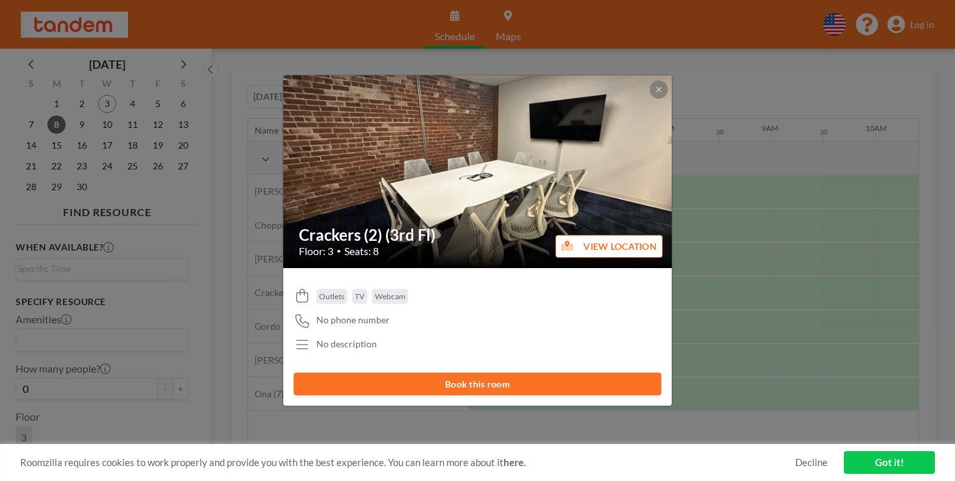  What do you see at coordinates (353, 320) in the screenshot?
I see `span: No phone number` at bounding box center [353, 320].